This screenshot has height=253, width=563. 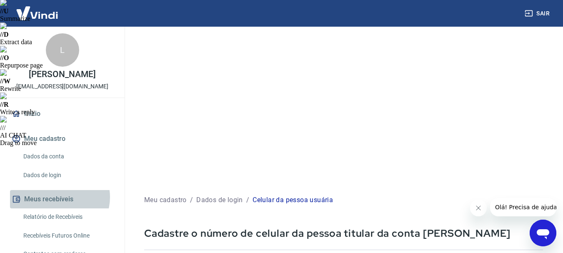 What do you see at coordinates (219, 200) in the screenshot?
I see `p: Dados de login` at bounding box center [219, 200].